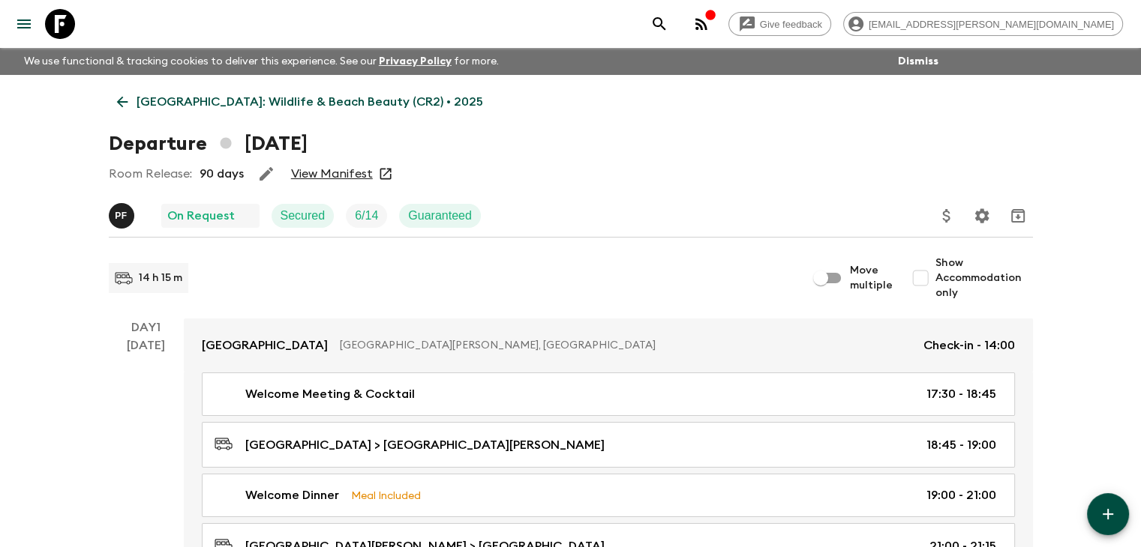 The width and height of the screenshot is (1141, 547). Describe the element at coordinates (790, 24) in the screenshot. I see `span: Give feedback` at that location.